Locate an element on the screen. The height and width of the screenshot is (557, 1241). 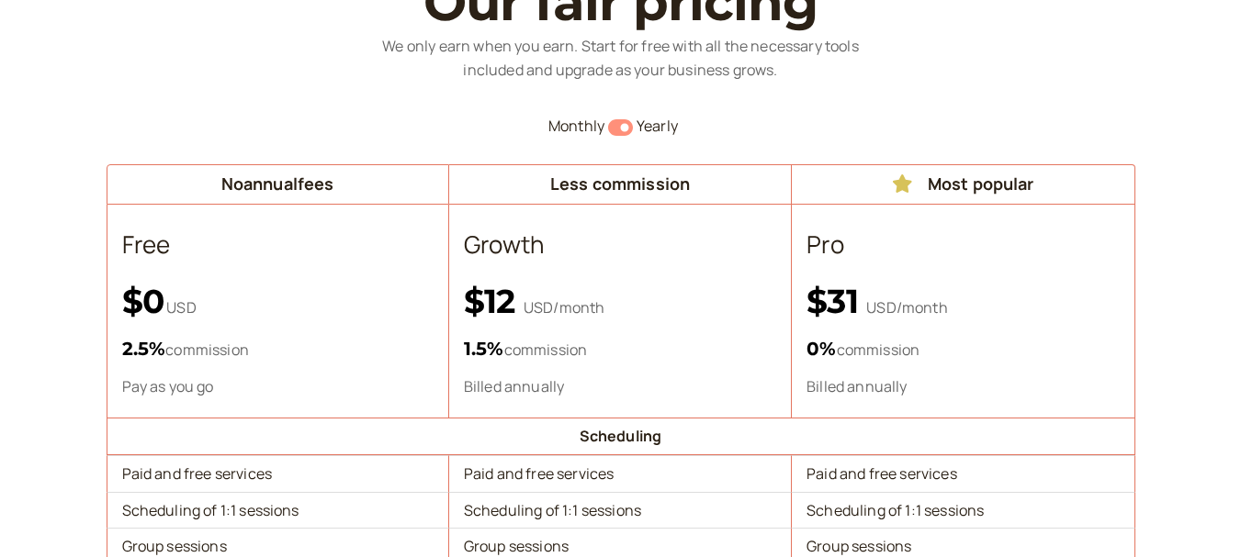
span: $0 is located at coordinates (143, 301).